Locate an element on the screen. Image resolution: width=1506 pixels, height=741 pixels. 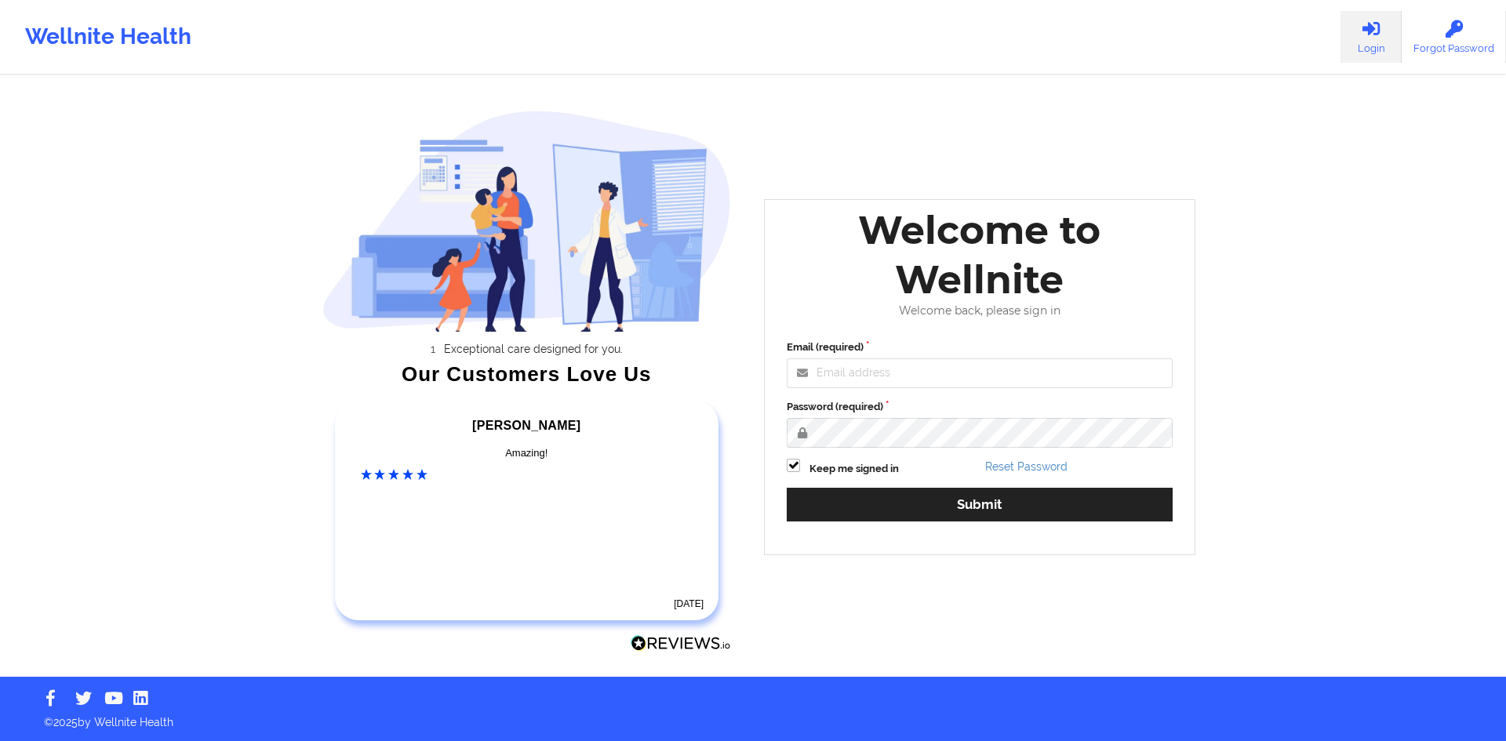
div: Amazing! is located at coordinates (527, 453).